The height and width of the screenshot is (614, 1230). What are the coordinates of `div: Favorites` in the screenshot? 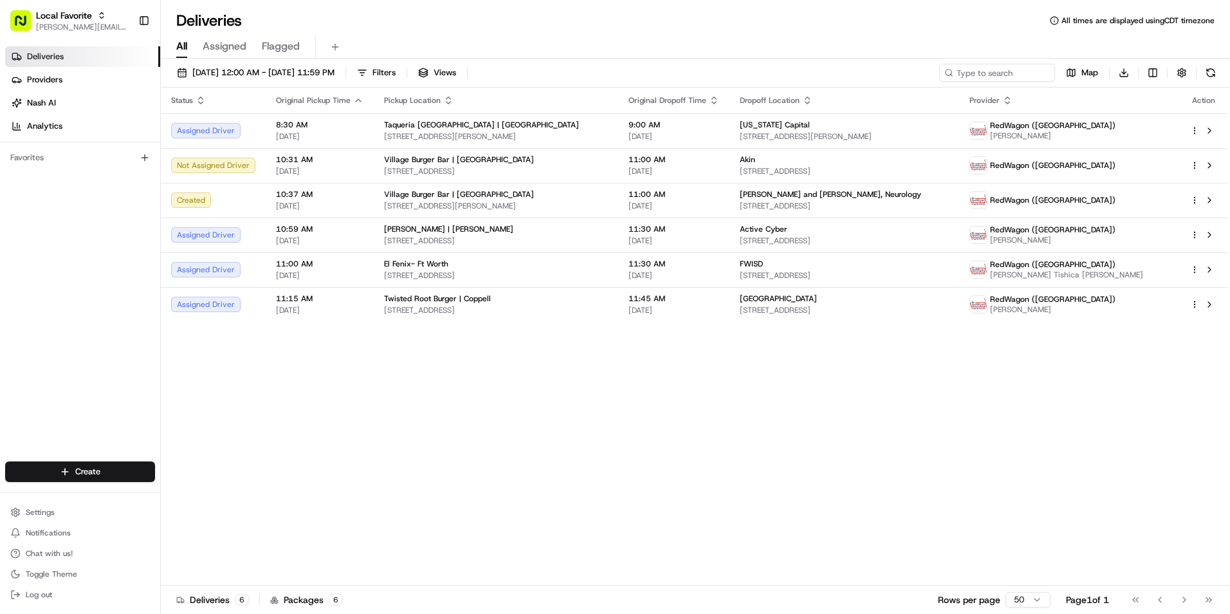 It's located at (80, 158).